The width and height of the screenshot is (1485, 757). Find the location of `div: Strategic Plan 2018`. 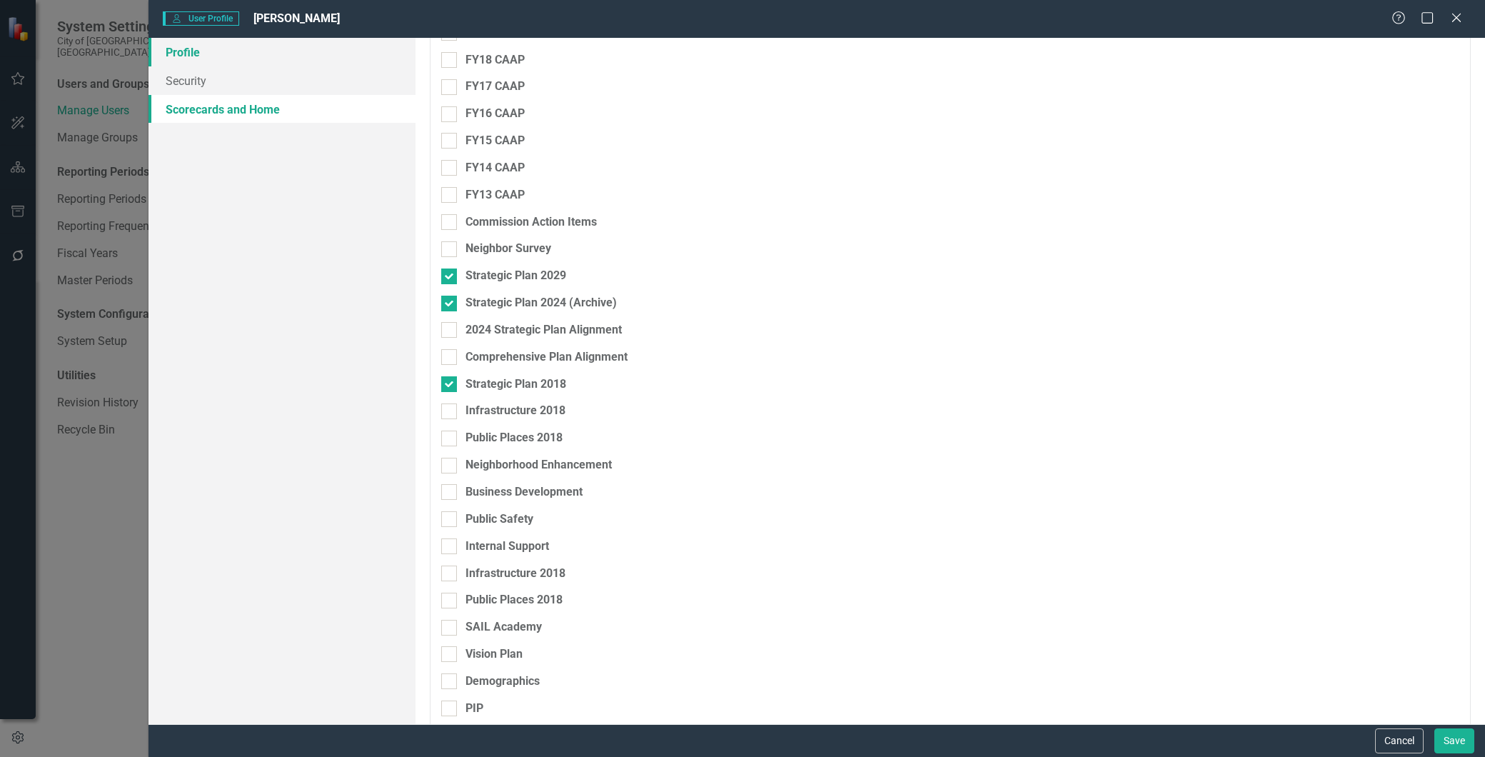

div: Strategic Plan 2018 is located at coordinates (516, 384).